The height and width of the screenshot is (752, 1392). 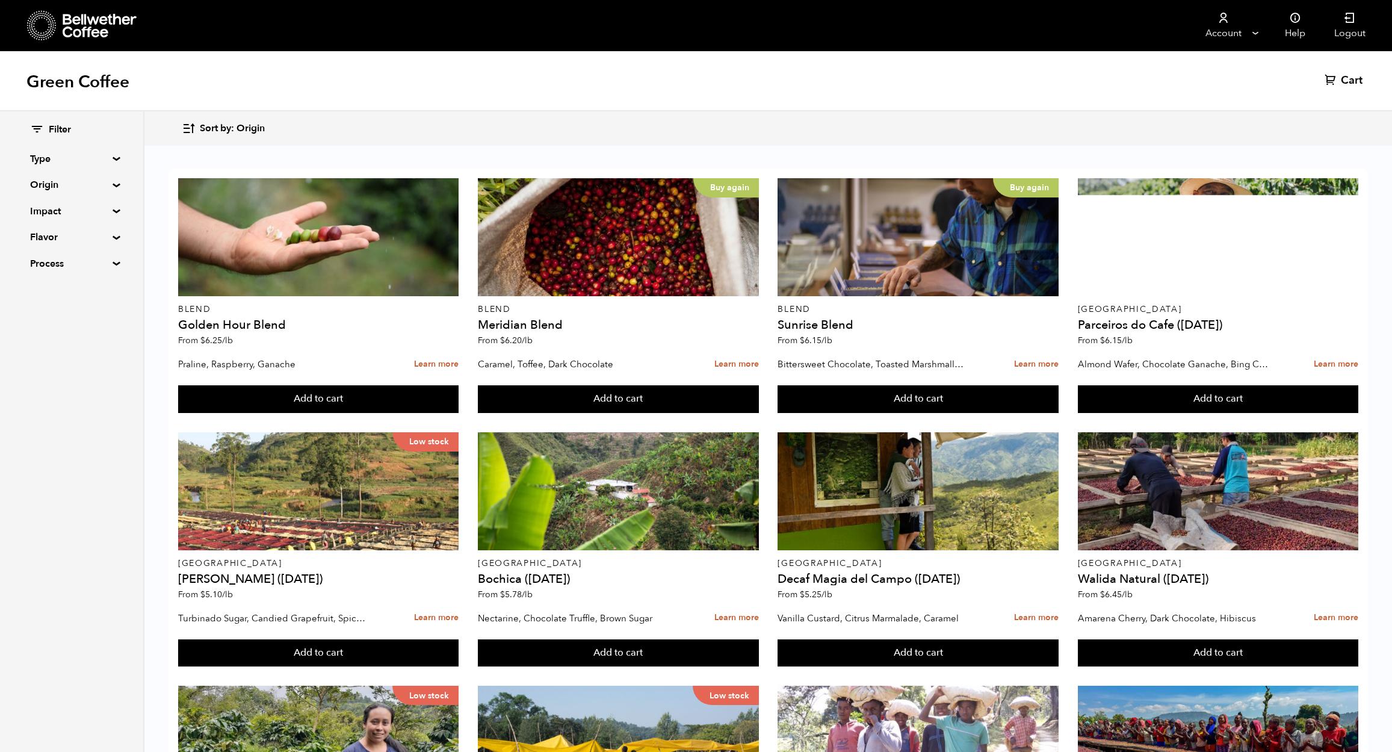 I want to click on span: Cart, so click(x=1352, y=81).